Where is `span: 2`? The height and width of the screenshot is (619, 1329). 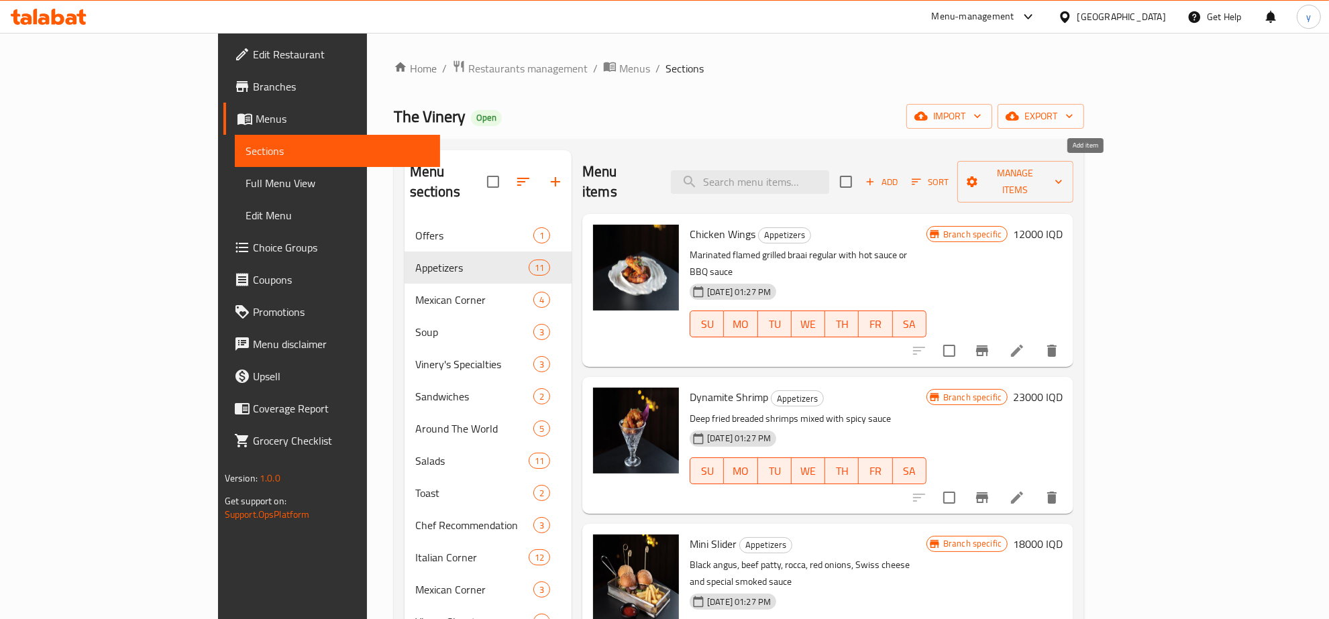
span: 2 is located at coordinates (542, 493).